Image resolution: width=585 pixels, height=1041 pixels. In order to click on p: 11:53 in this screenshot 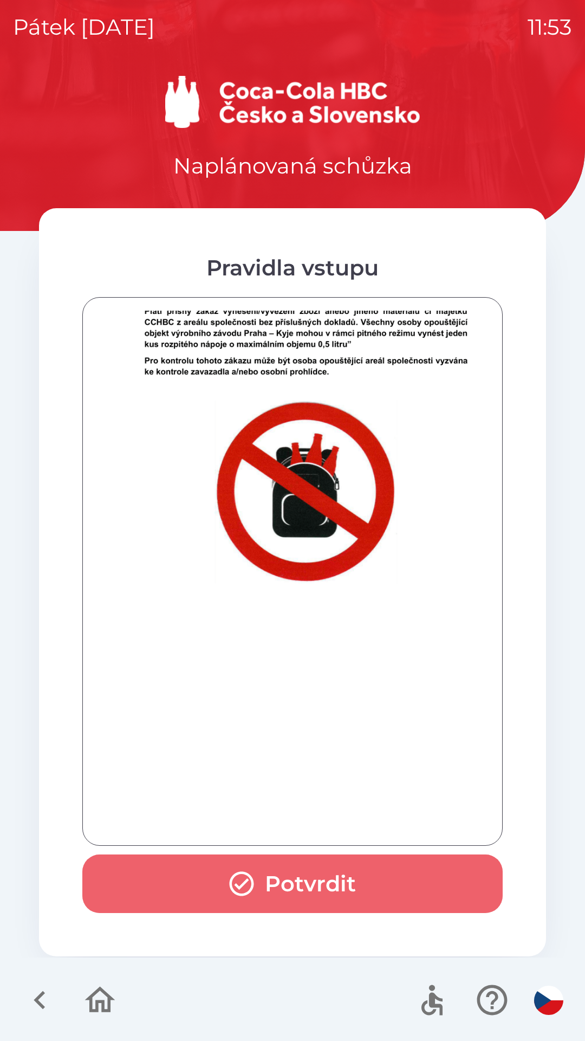, I will do `click(550, 27)`.